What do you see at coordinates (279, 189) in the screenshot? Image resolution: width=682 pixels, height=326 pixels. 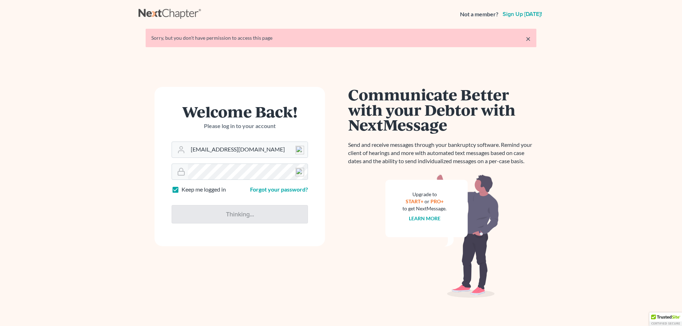 I see `a: Forgot your password?` at bounding box center [279, 189].